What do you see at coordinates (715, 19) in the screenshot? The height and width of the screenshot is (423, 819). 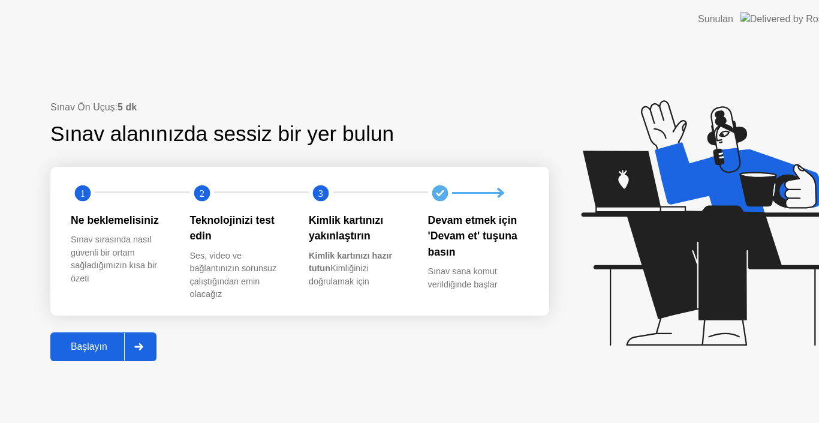 I see `div: Sunulan` at bounding box center [715, 19].